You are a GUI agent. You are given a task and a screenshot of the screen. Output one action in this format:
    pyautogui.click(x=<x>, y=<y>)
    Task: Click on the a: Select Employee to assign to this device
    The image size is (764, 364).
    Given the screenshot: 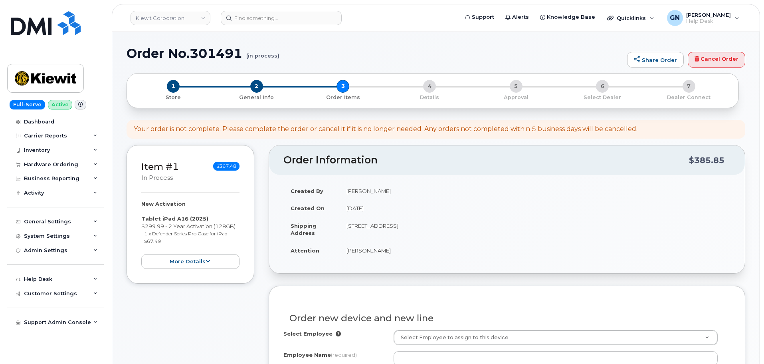 What is the action you would take?
    pyautogui.click(x=556, y=337)
    